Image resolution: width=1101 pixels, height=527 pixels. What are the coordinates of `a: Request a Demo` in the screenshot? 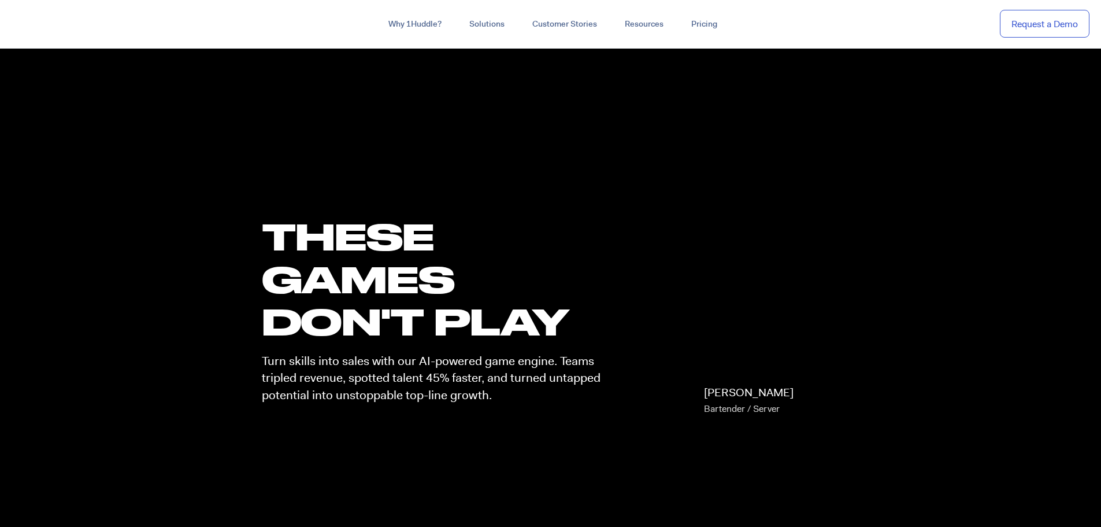 It's located at (1045, 24).